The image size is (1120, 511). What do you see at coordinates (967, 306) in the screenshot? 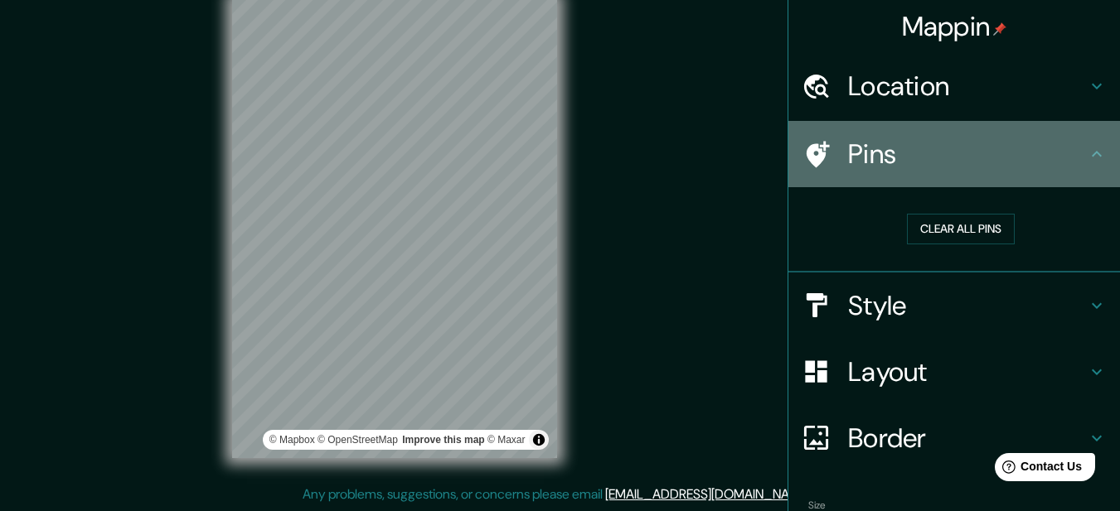
I see `h4: Style` at bounding box center [967, 306].